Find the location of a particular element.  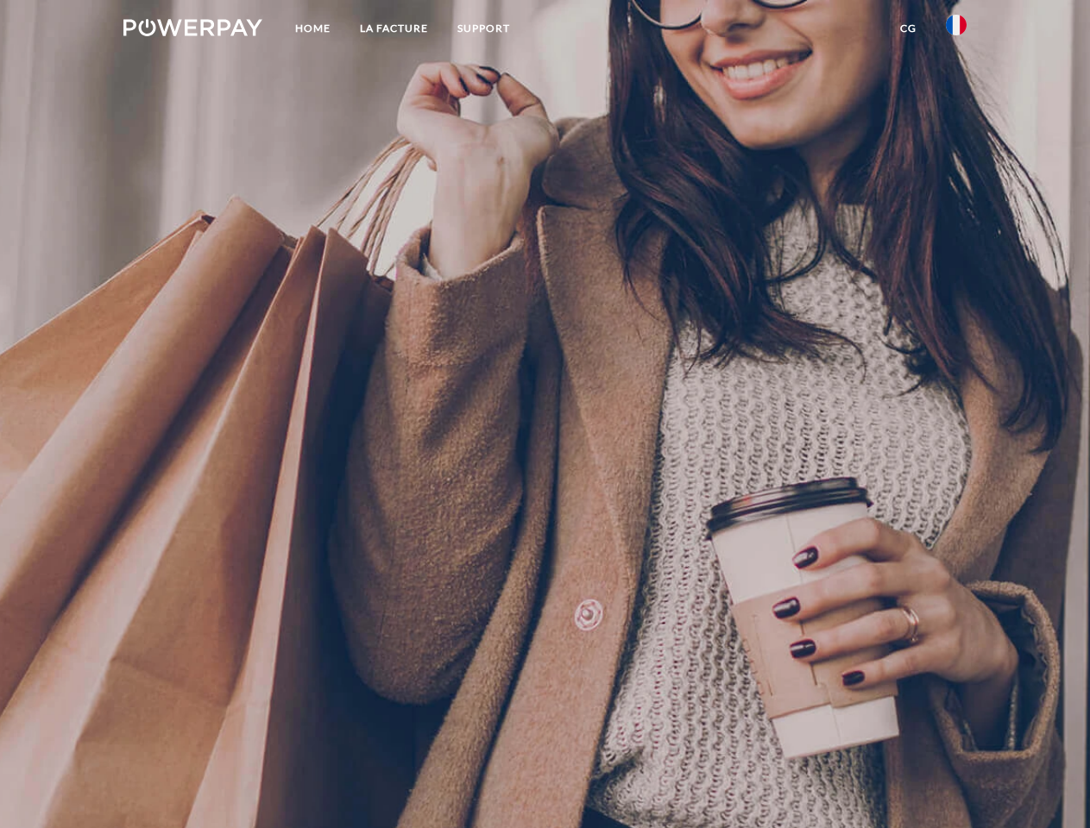

a: Support is located at coordinates (483, 28).